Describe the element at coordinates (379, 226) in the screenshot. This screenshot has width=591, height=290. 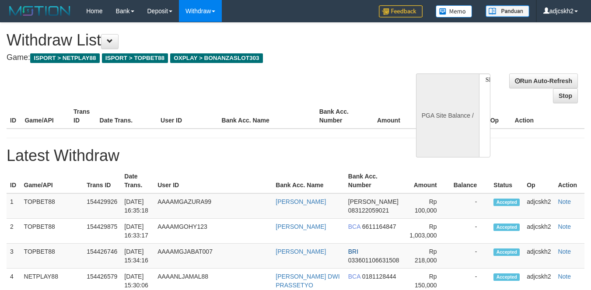
I see `span: 6611164847` at that location.